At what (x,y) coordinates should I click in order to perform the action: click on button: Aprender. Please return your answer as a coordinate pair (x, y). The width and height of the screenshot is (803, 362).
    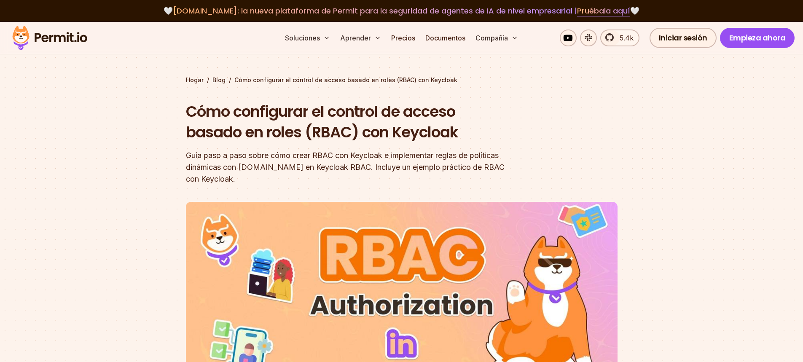
    Looking at the image, I should click on (360, 38).